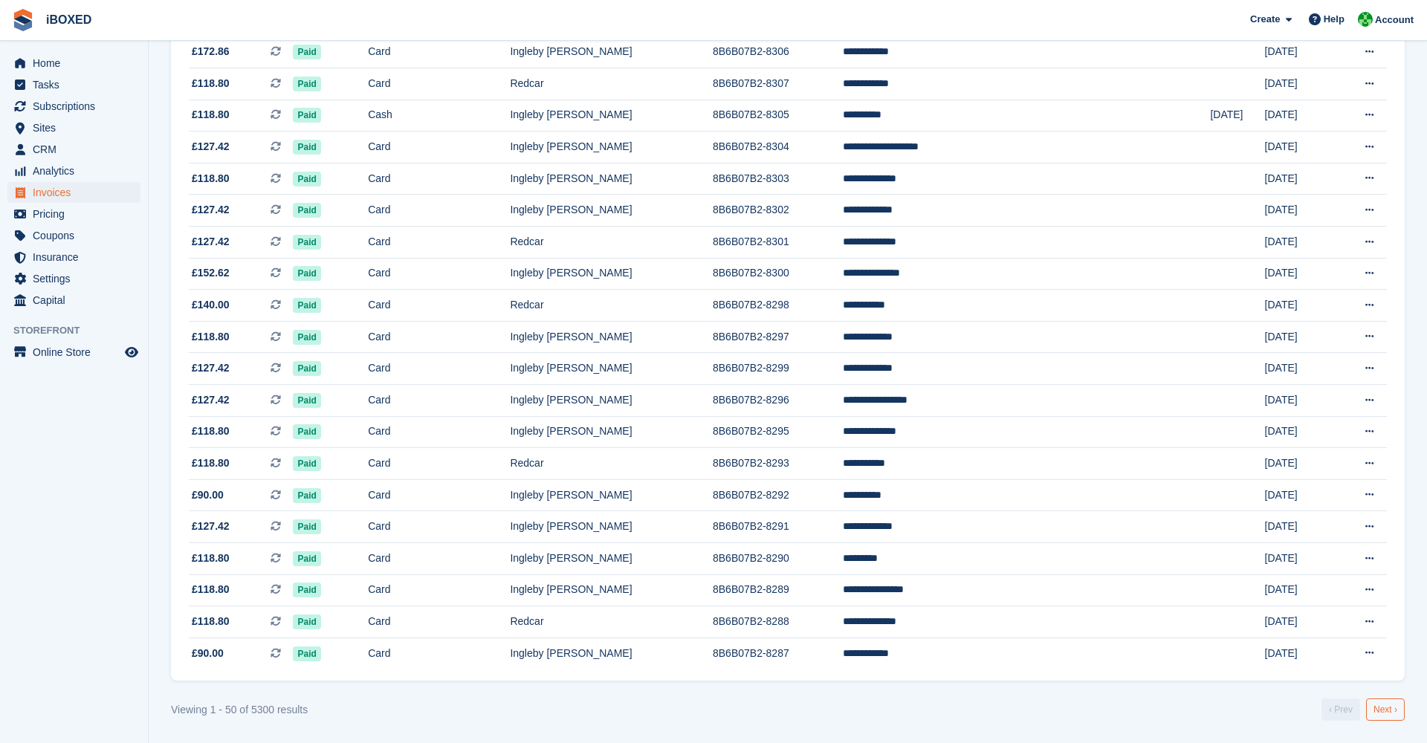 This screenshot has width=1427, height=743. Describe the element at coordinates (777, 369) in the screenshot. I see `td: 8B6B07B2-8299` at that location.